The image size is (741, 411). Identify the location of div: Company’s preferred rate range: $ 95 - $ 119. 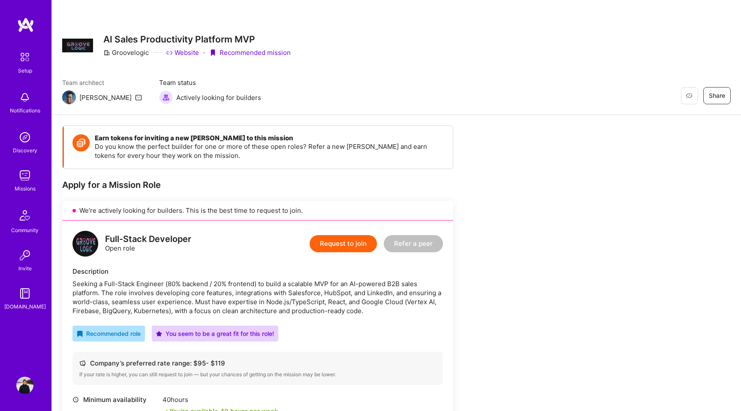
(258, 363).